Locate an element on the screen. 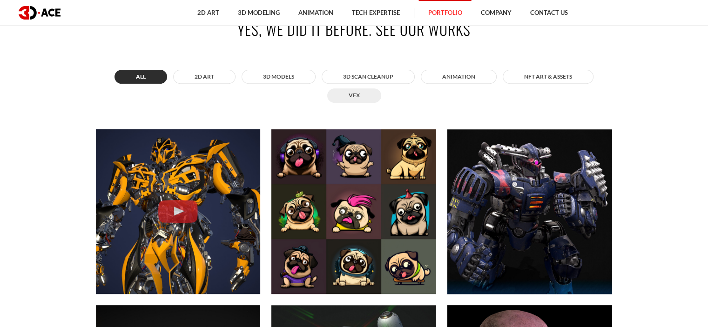 This screenshot has height=327, width=708. button: 3D Scan Cleanup is located at coordinates (368, 77).